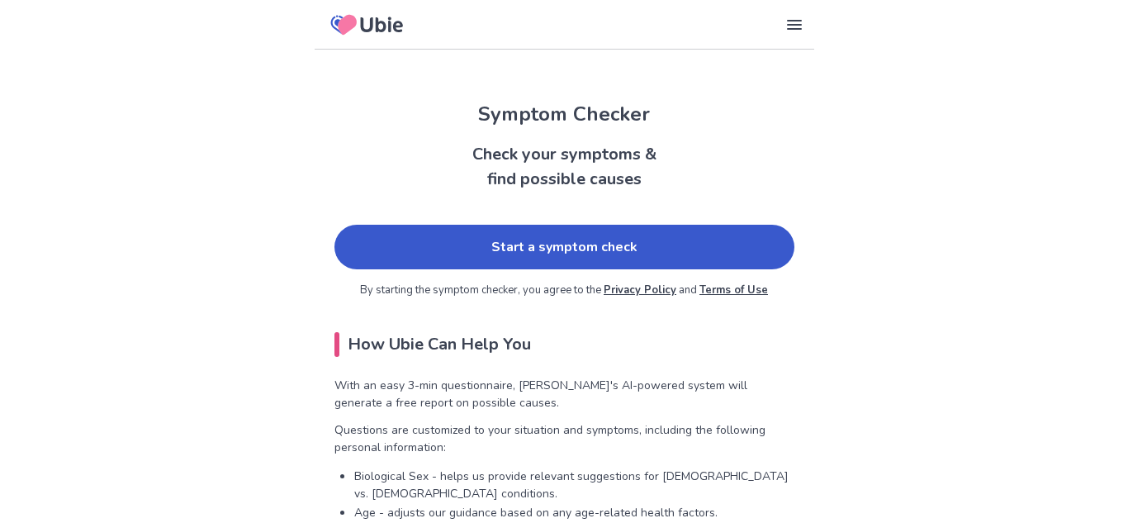  I want to click on h2: Check your symptoms & find possible causes, so click(564, 167).